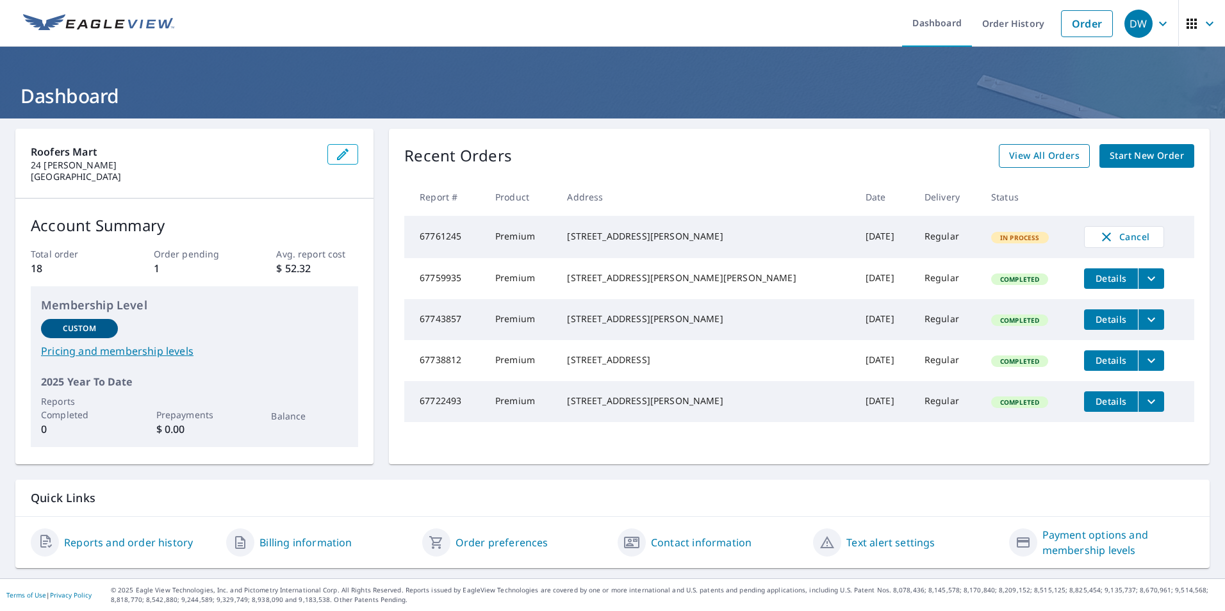 Image resolution: width=1225 pixels, height=611 pixels. Describe the element at coordinates (194, 382) in the screenshot. I see `p: 2025 Year To Date` at that location.